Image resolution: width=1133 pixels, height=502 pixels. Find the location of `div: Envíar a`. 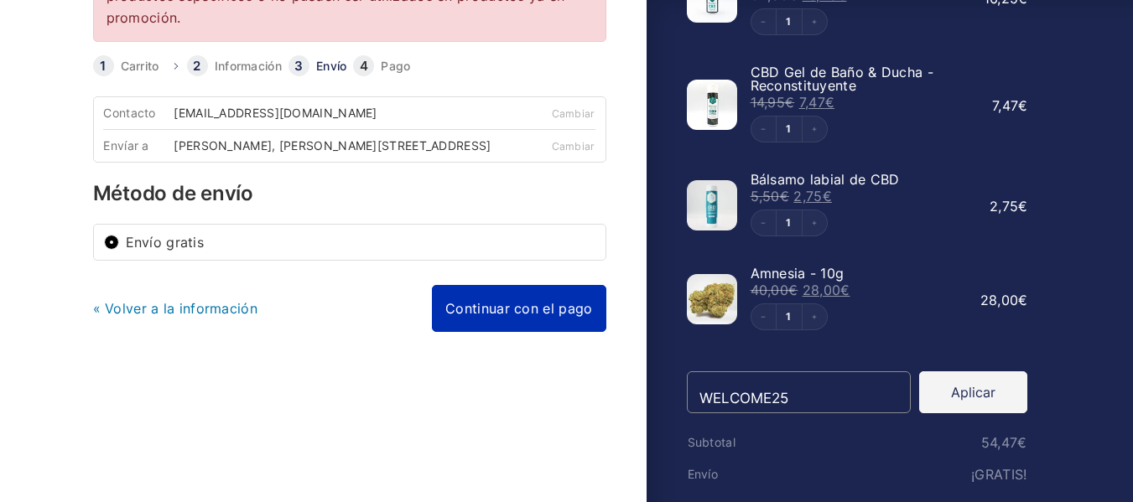

div: Envíar a is located at coordinates (138, 146).